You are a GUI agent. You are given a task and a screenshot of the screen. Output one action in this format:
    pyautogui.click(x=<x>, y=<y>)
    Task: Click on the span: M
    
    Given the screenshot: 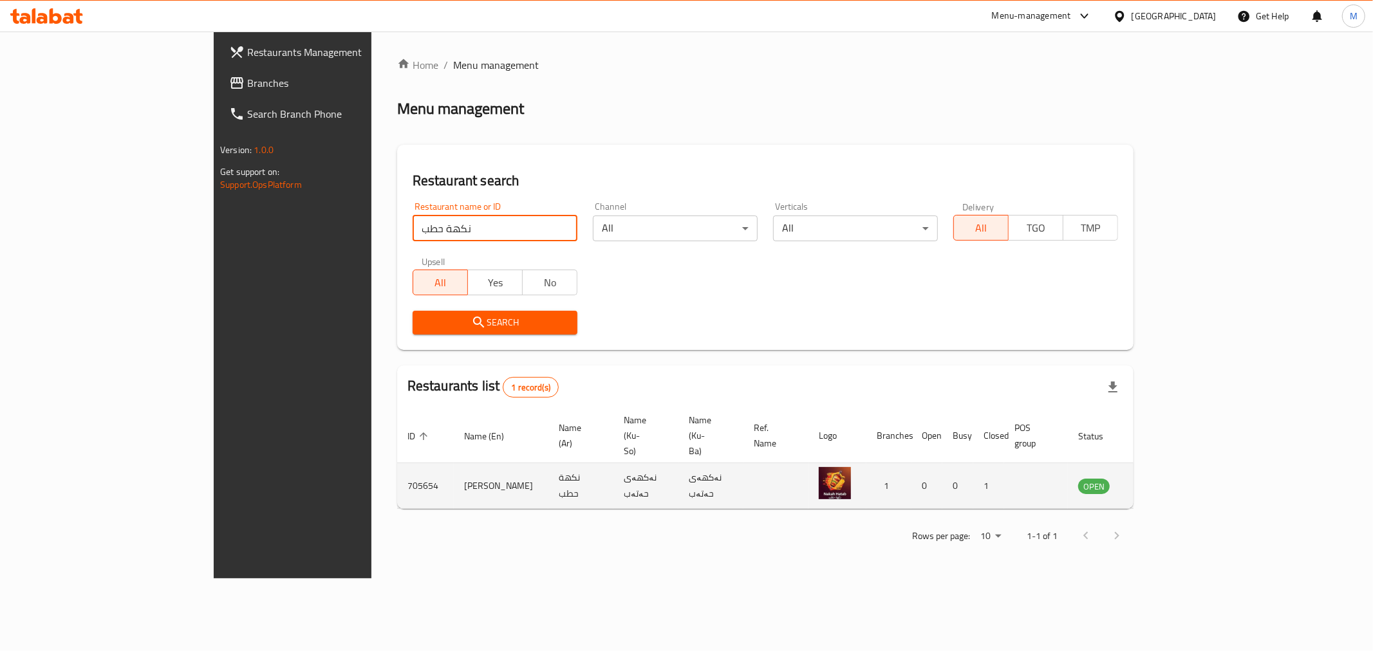 What is the action you would take?
    pyautogui.click(x=1354, y=16)
    